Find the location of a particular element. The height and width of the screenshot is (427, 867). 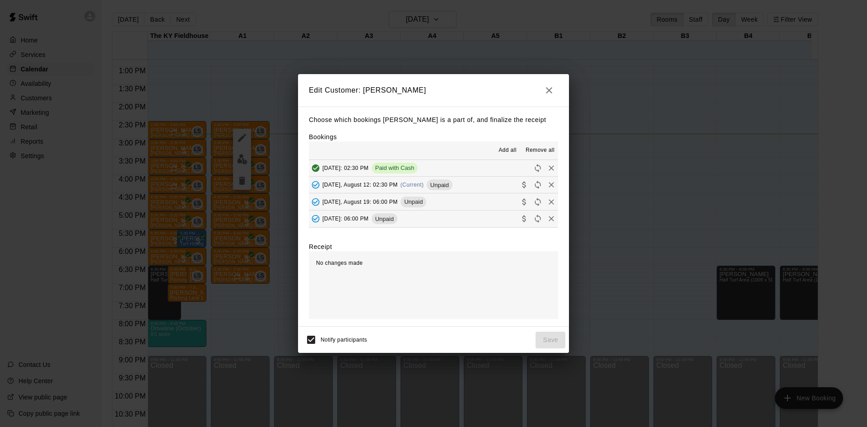

button: Remove all is located at coordinates (540, 150).